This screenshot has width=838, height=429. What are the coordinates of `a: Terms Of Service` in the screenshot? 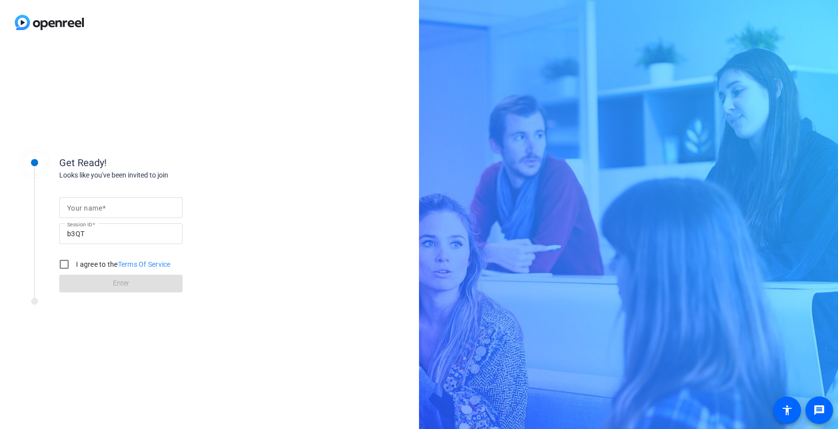 It's located at (144, 265).